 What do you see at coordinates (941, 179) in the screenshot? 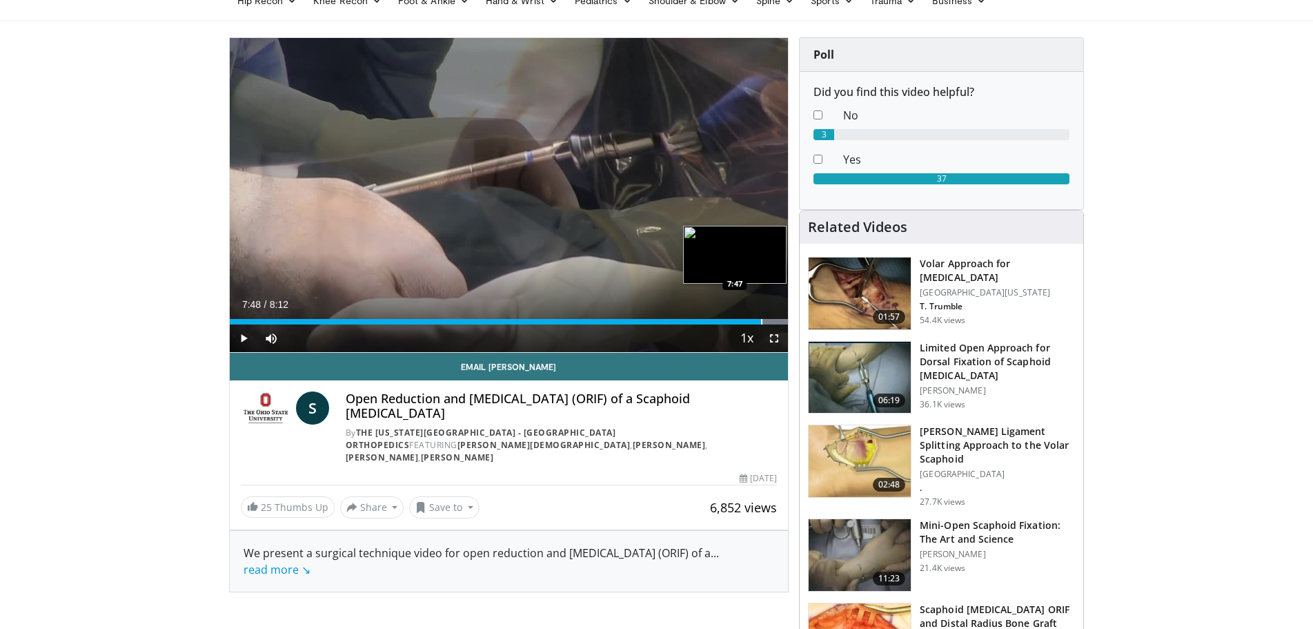
I see `div: 37` at bounding box center [941, 179].